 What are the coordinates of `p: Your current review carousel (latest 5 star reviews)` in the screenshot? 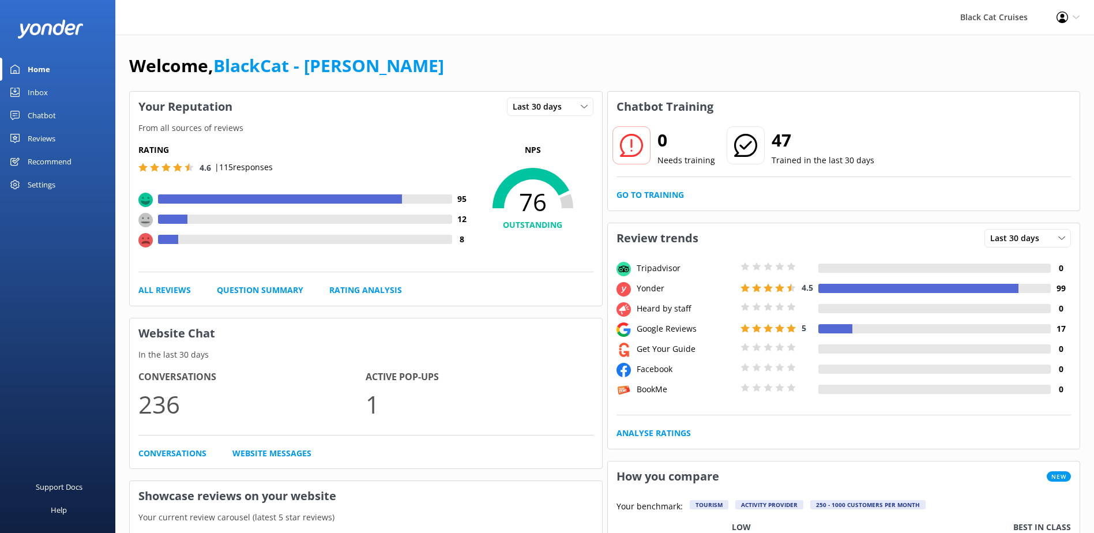 It's located at (366, 517).